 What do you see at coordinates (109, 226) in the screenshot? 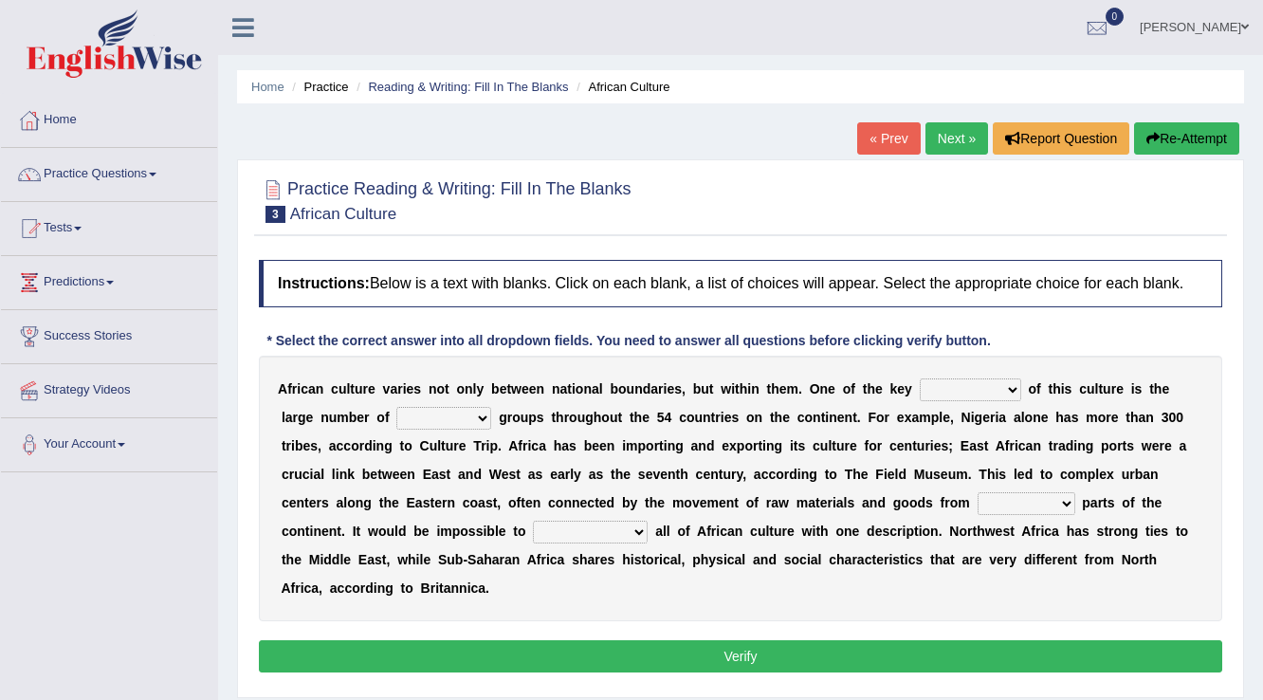
I see `a: Tests` at bounding box center [109, 226].